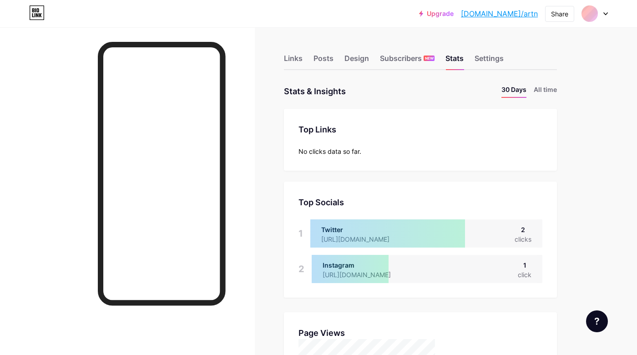 Image resolution: width=637 pixels, height=355 pixels. What do you see at coordinates (514, 91) in the screenshot?
I see `li: 30 Days` at bounding box center [514, 91].